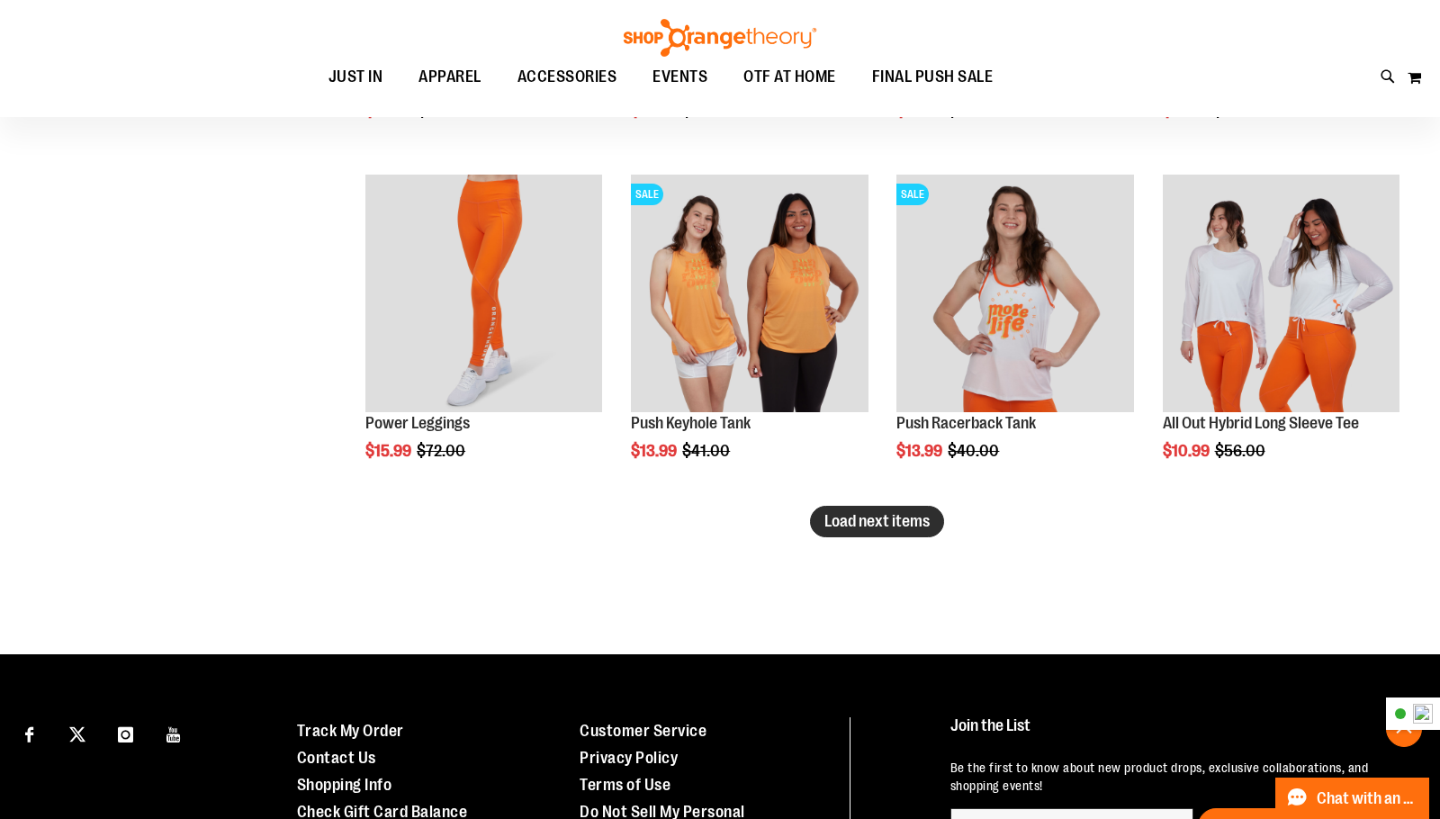 The width and height of the screenshot is (1440, 819). What do you see at coordinates (345, 785) in the screenshot?
I see `a: Shopping Info` at bounding box center [345, 785].